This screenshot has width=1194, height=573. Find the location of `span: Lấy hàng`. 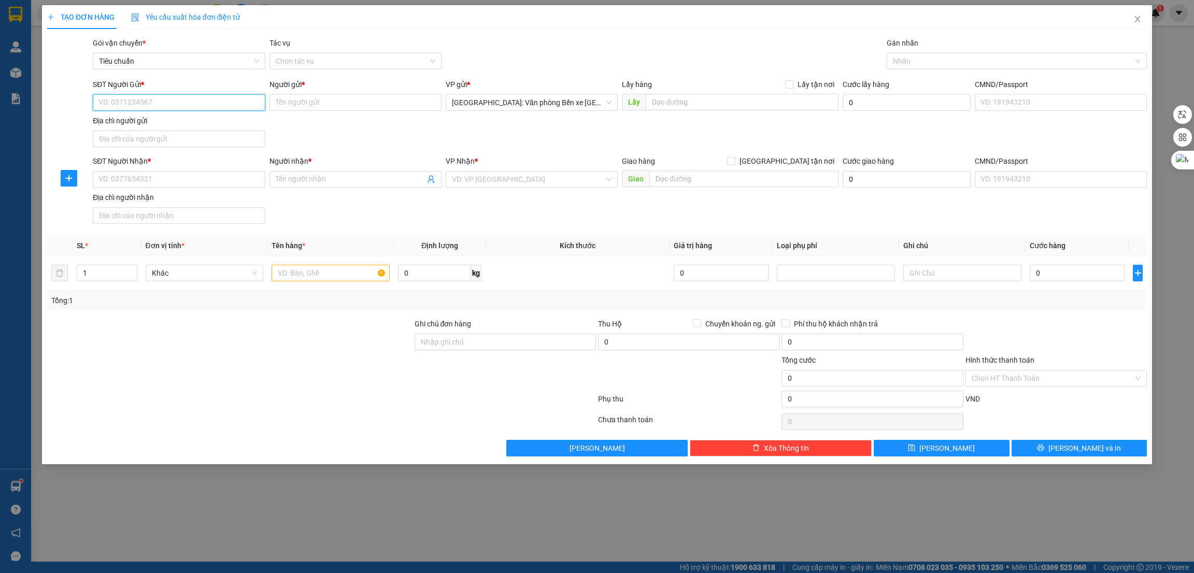

span: Lấy hàng is located at coordinates (637, 84).